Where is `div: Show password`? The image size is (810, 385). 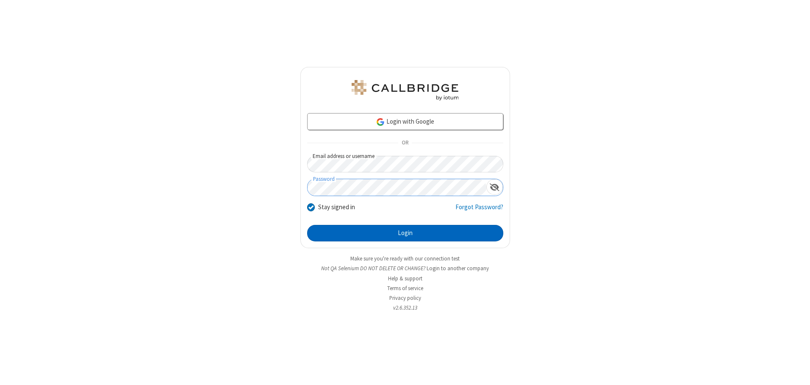
div: Show password is located at coordinates (495, 187).